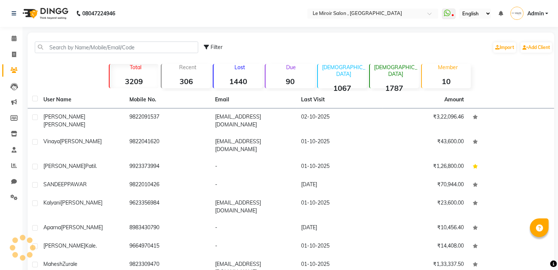 The height and width of the screenshot is (270, 558). Describe the element at coordinates (516, 13) in the screenshot. I see `img: Admin` at that location.